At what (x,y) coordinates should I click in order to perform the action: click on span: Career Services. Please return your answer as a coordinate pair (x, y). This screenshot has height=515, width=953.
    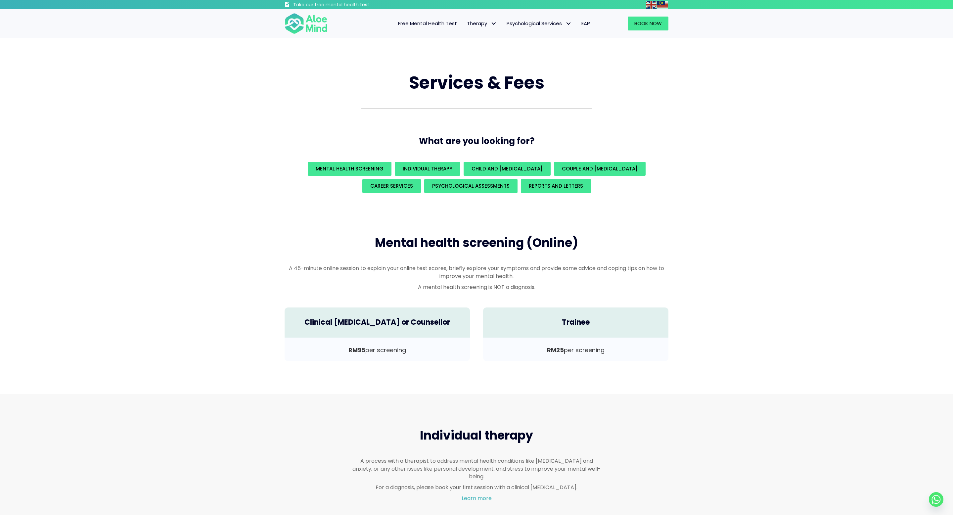
    Looking at the image, I should click on (391, 186).